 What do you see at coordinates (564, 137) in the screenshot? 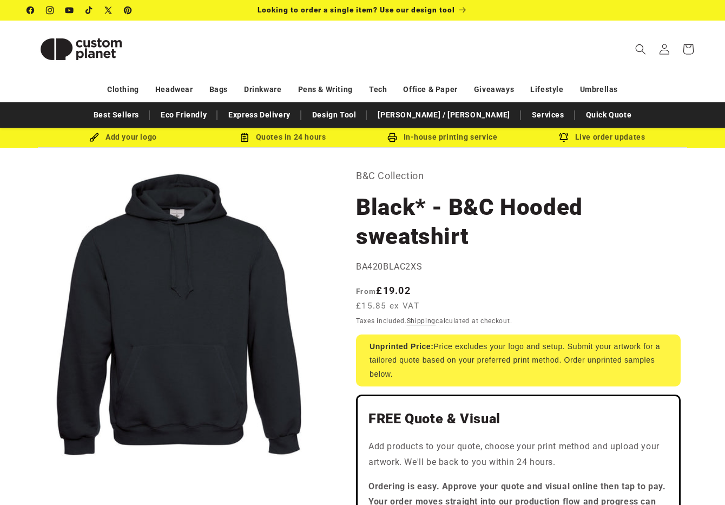
I see `img: Order updates` at bounding box center [564, 137].